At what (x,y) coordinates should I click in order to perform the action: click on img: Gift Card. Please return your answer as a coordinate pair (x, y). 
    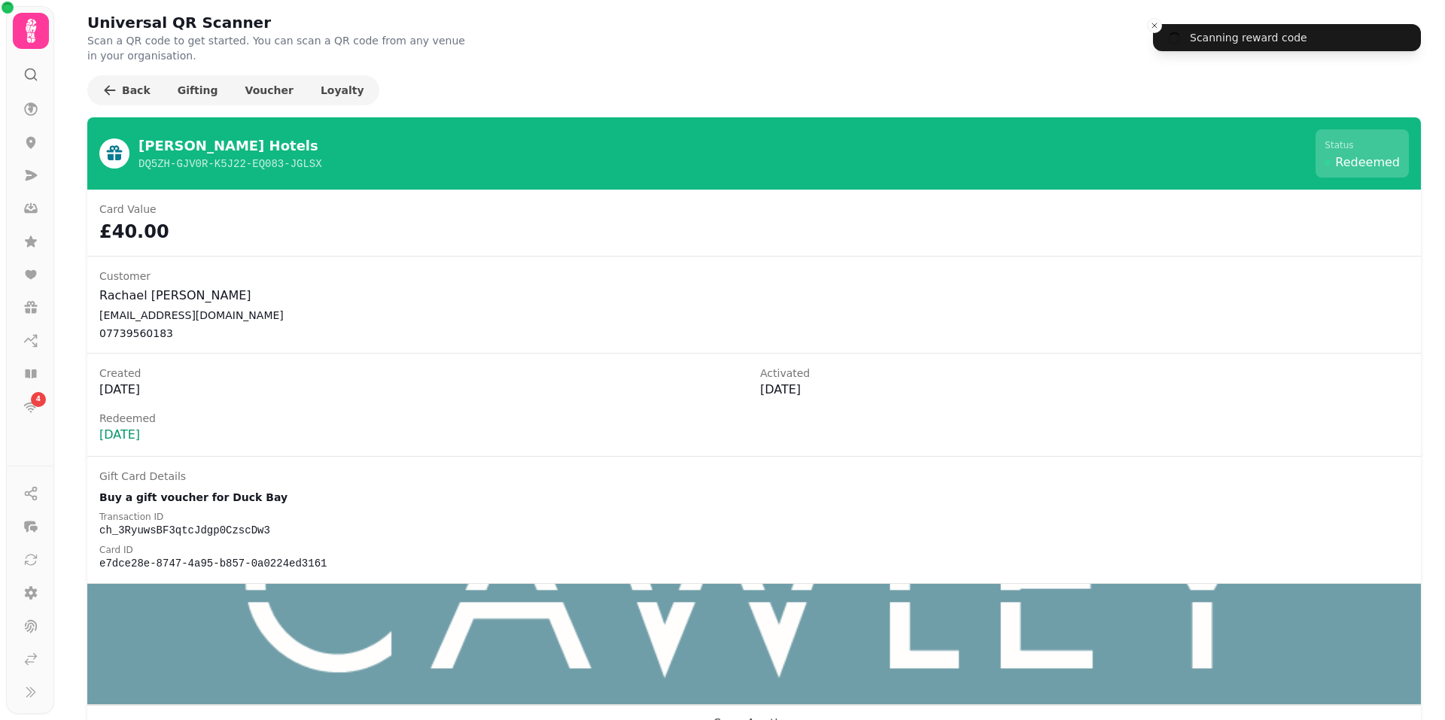
    Looking at the image, I should click on (754, 644).